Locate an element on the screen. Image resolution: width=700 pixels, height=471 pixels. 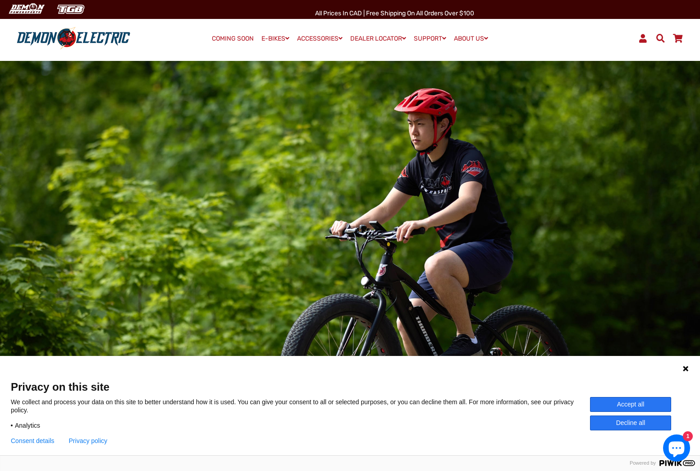
span: Privacy on this site is located at coordinates (350, 386).